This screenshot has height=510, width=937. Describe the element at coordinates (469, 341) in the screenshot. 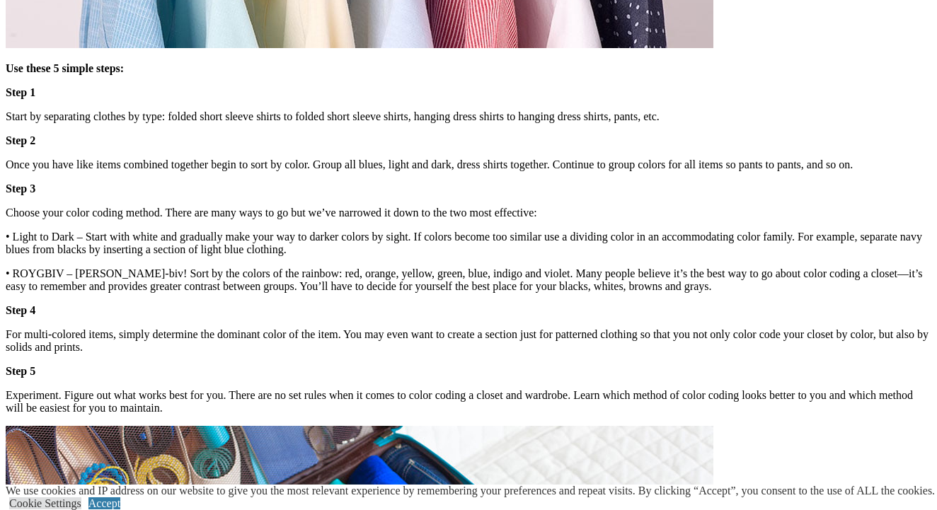

I see `p: For multi-colored items, simply determine the dominant color of the item. You may even want to cr...` at that location.